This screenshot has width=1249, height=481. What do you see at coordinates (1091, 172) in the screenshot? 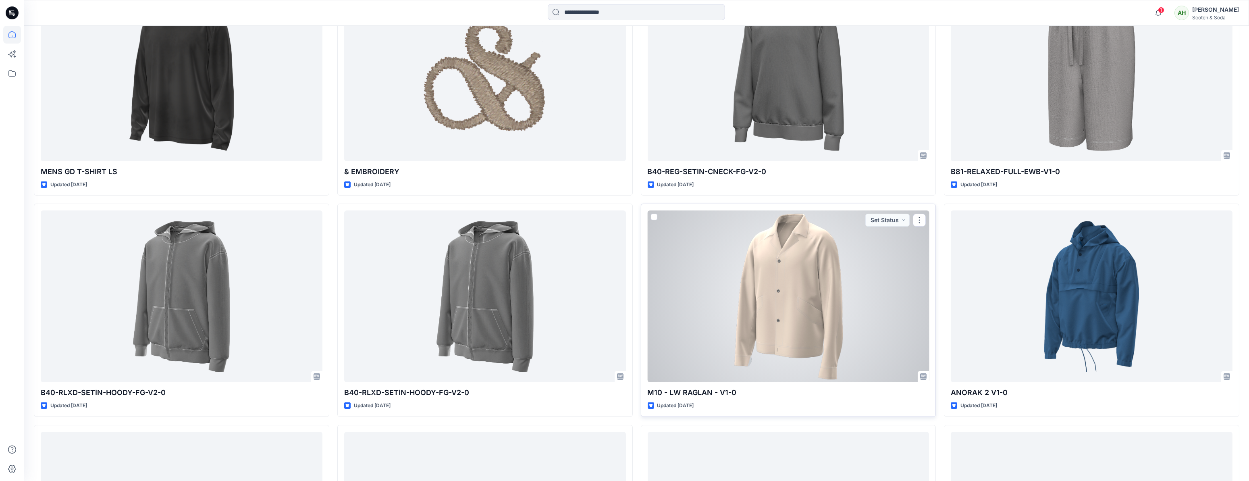
I see `p: B81-RELAXED-FULL-EWB-V1-0` at bounding box center [1091, 172].